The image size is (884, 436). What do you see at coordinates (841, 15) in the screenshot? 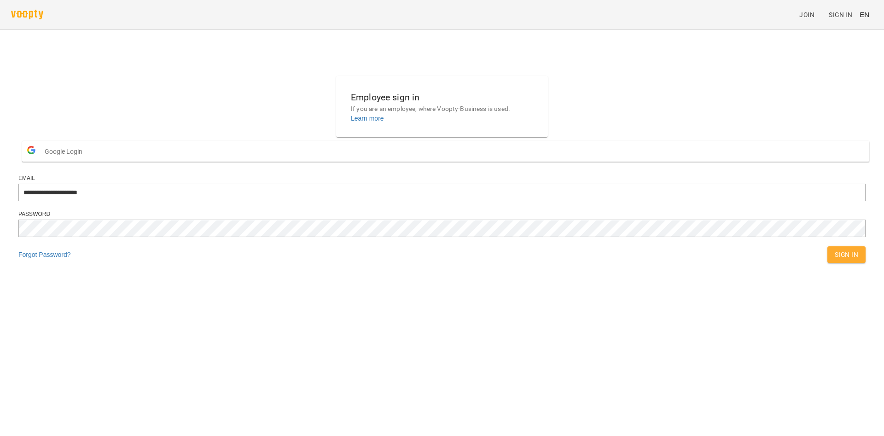
I see `a: Sign In` at bounding box center [841, 15].